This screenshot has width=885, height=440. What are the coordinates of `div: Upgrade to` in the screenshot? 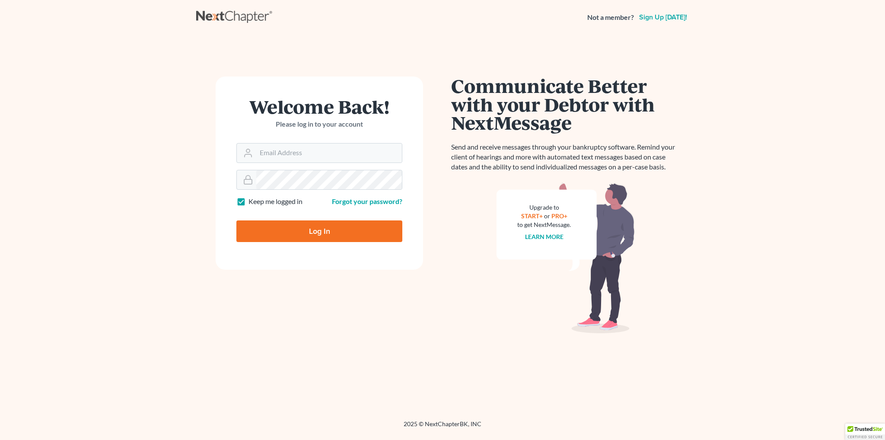 It's located at (544, 207).